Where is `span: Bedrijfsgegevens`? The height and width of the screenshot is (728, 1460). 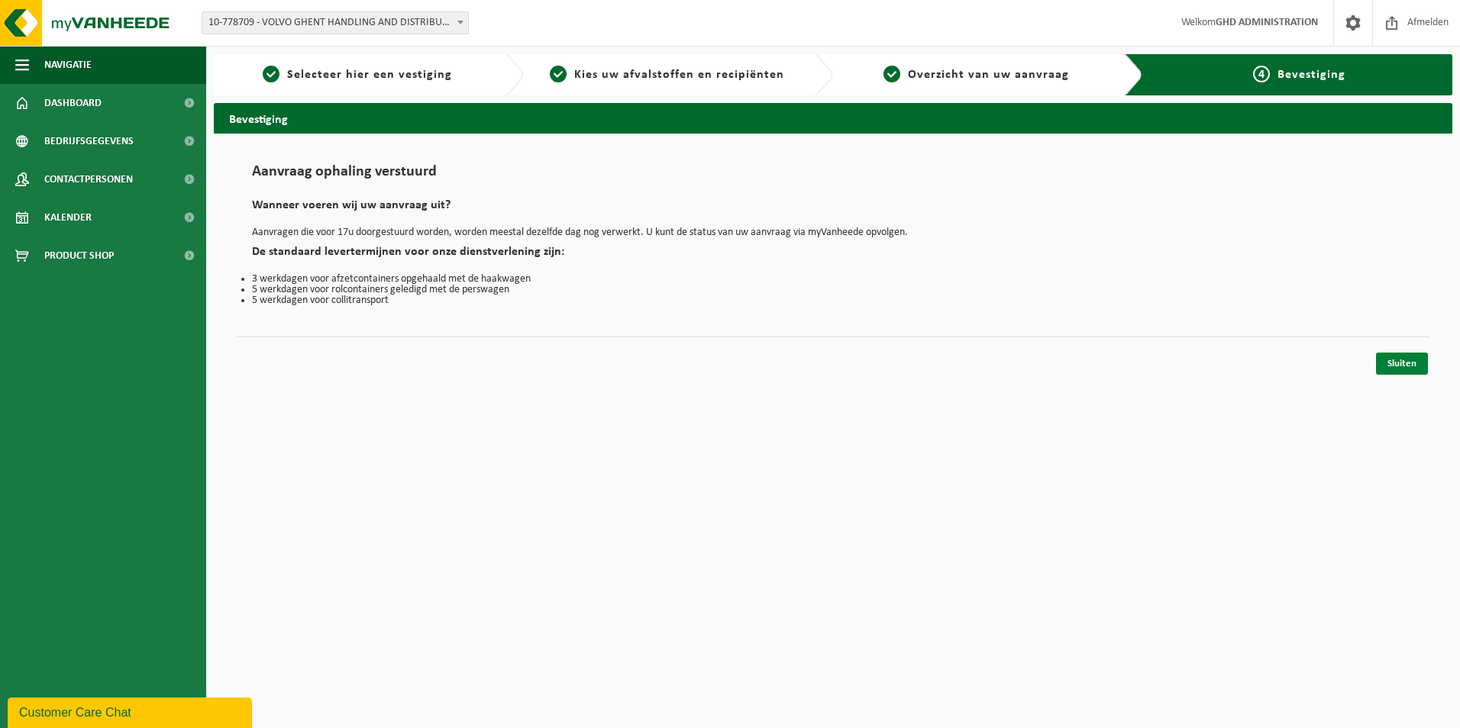
span: Bedrijfsgegevens is located at coordinates (89, 141).